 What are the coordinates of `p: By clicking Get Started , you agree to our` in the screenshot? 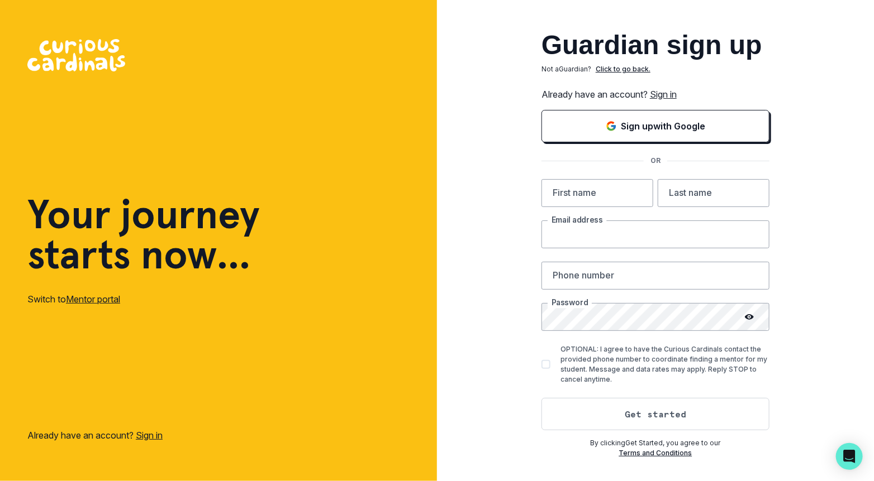 It's located at (655, 443).